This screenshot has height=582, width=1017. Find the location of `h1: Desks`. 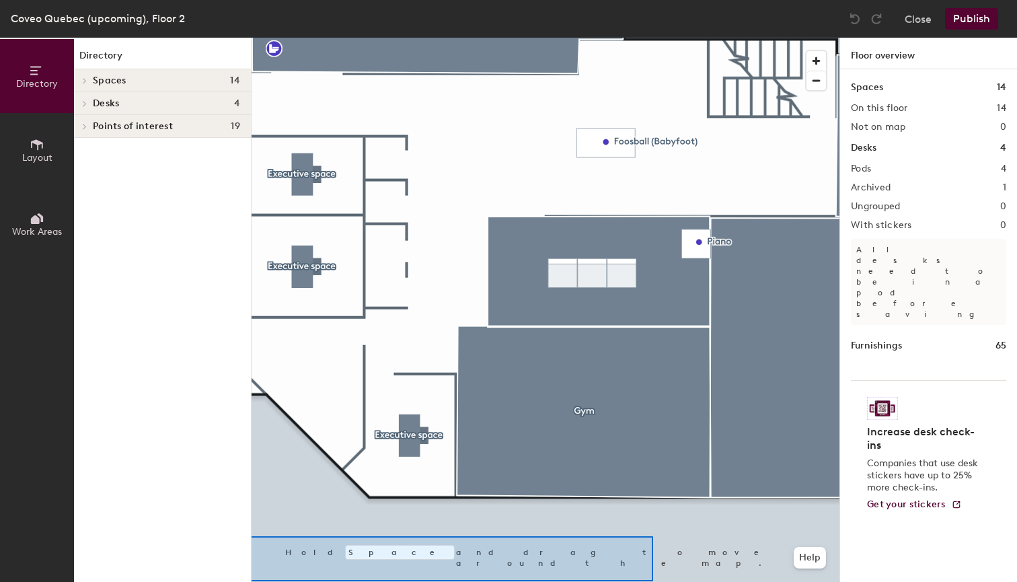

h1: Desks is located at coordinates (863, 148).